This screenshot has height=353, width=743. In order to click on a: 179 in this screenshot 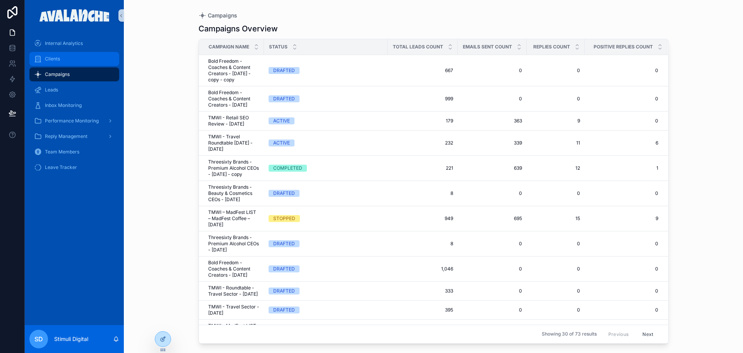, I will do `click(423, 121)`.